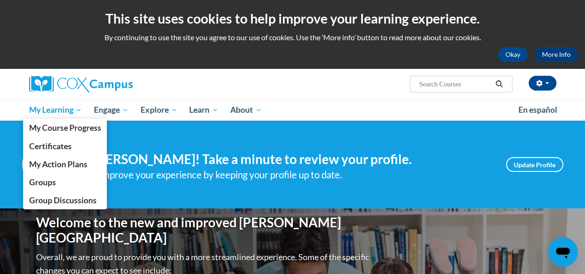 The width and height of the screenshot is (585, 274). Describe the element at coordinates (159, 110) in the screenshot. I see `a: Explore` at that location.